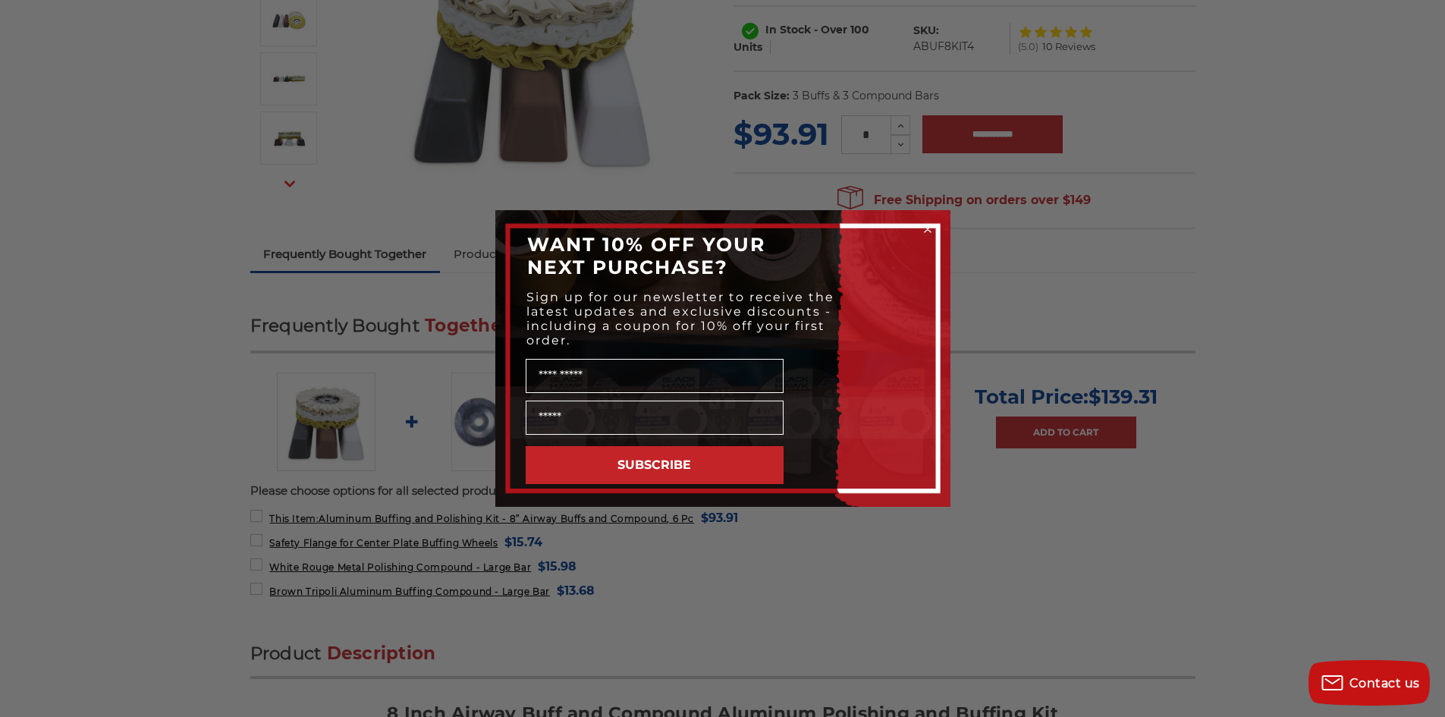  Describe the element at coordinates (655, 465) in the screenshot. I see `button: SUBSCRIBE` at that location.